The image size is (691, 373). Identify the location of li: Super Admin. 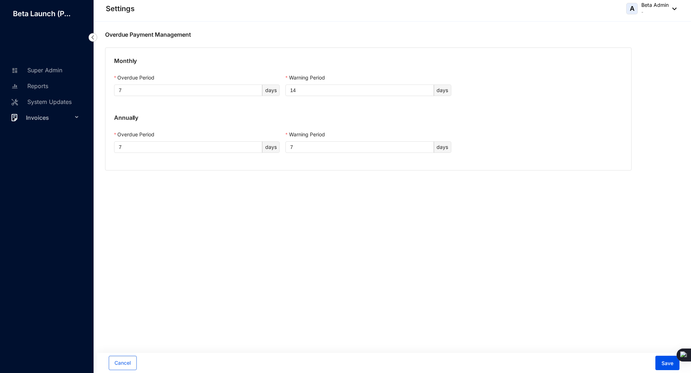
(45, 70).